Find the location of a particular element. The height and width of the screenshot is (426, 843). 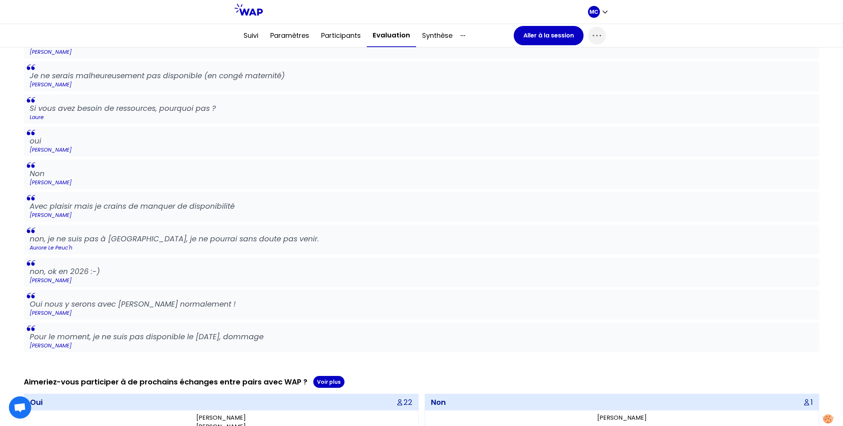

p: oui is located at coordinates (421, 141).